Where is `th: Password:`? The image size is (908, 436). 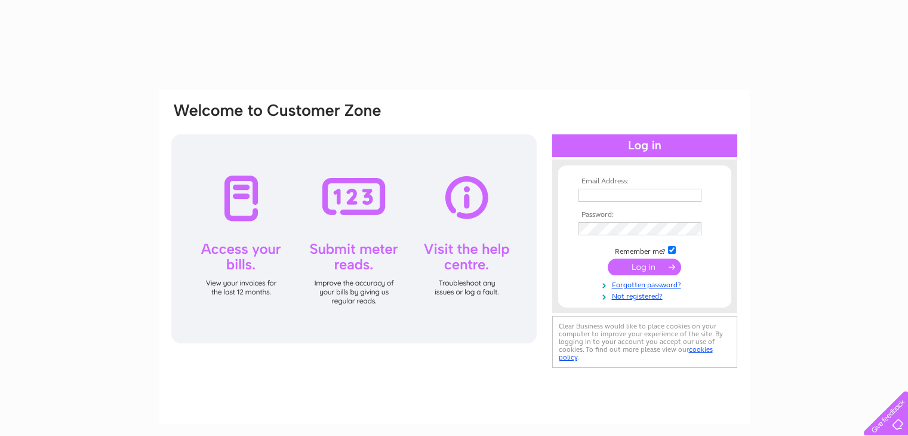
th: Password: is located at coordinates (645, 215).